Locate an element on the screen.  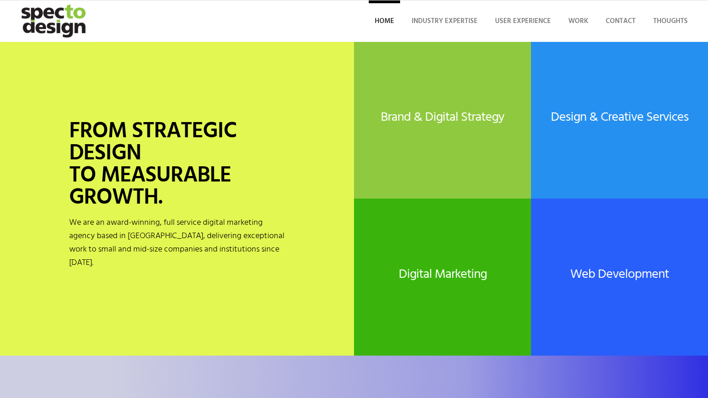
h2: Design & Creative Services is located at coordinates (619, 117).